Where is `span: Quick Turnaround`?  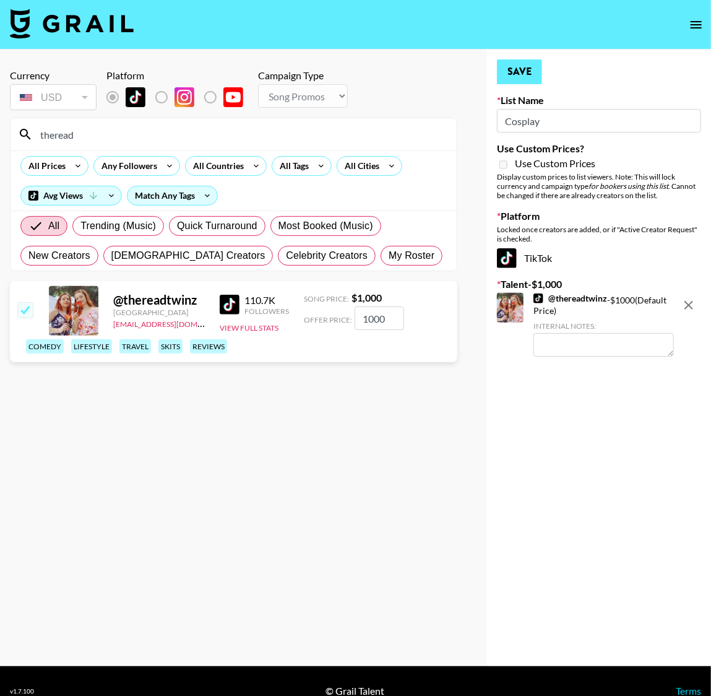 span: Quick Turnaround is located at coordinates (217, 226).